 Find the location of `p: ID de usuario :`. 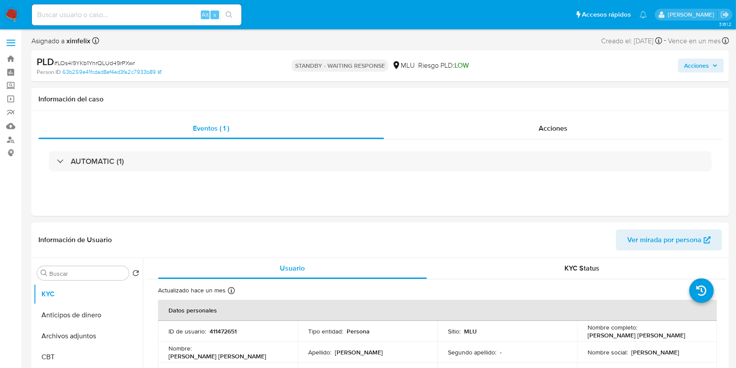

p: ID de usuario : is located at coordinates (187, 331).